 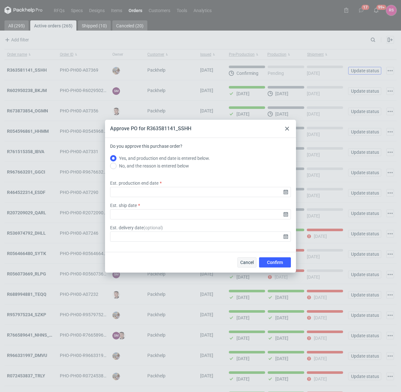 What do you see at coordinates (247, 262) in the screenshot?
I see `button: Cancel` at bounding box center [247, 262].